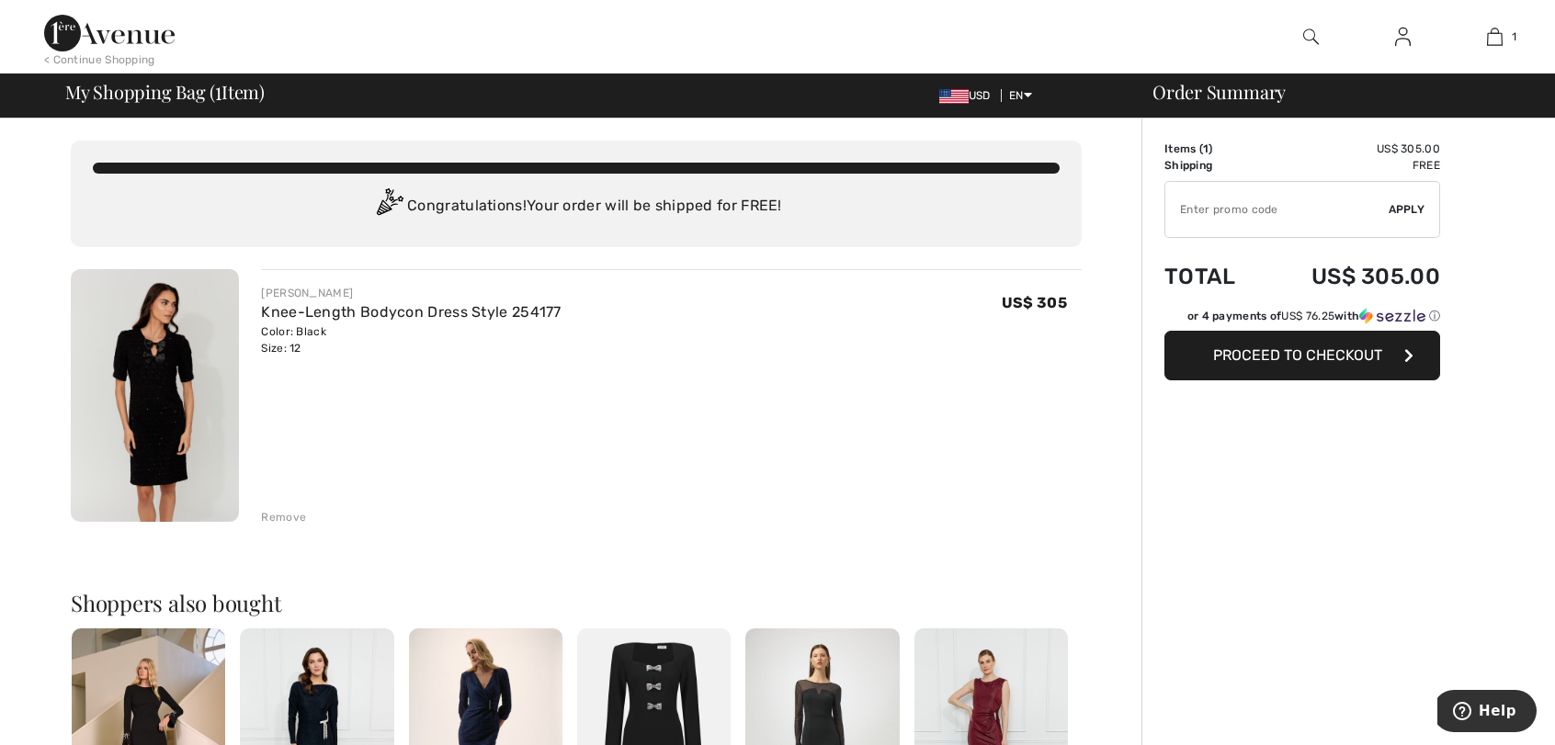 The height and width of the screenshot is (745, 1555). Describe the element at coordinates (154, 395) in the screenshot. I see `img: Knee-Length Bodycon Dress Style 254177` at that location.